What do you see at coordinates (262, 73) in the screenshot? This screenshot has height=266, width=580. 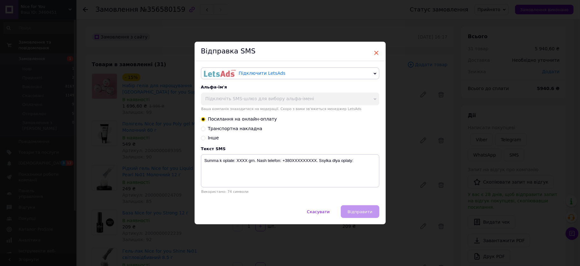 I see `a: Підключити LetsAds` at bounding box center [262, 73].